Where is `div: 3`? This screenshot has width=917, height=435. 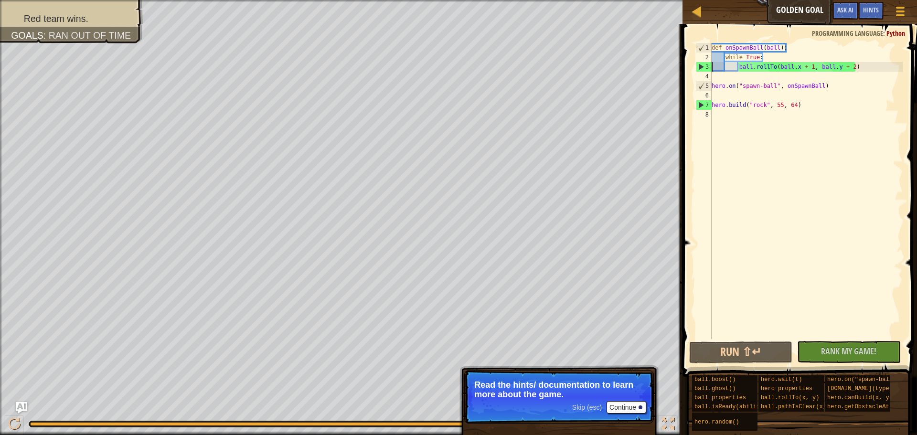 div: 3 is located at coordinates (704, 67).